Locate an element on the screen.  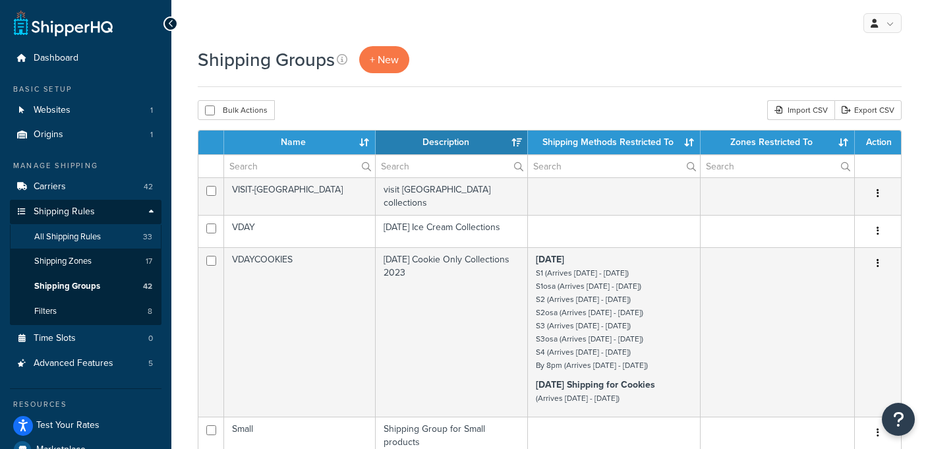
span: 17 is located at coordinates (149, 261).